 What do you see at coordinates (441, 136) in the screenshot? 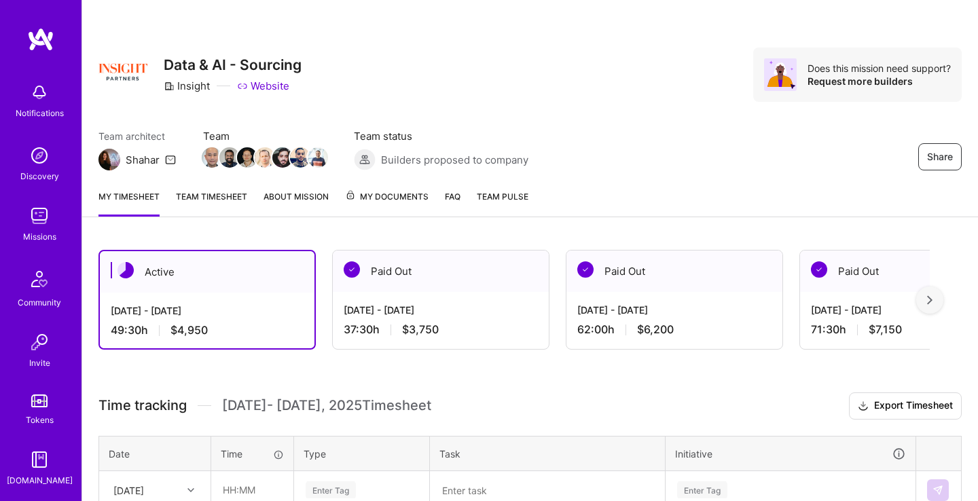
I see `span: Team status` at bounding box center [441, 136].